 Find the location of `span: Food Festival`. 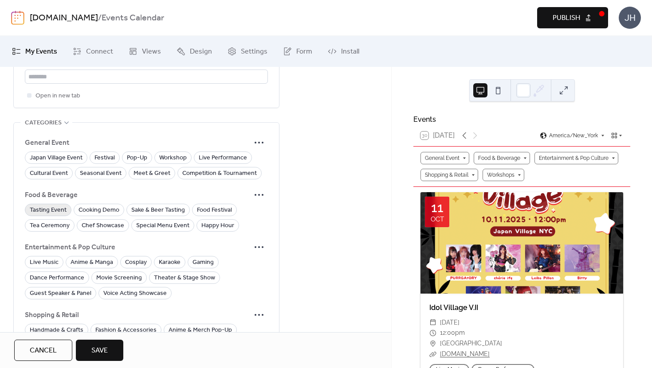

span: Food Festival is located at coordinates (214, 211).